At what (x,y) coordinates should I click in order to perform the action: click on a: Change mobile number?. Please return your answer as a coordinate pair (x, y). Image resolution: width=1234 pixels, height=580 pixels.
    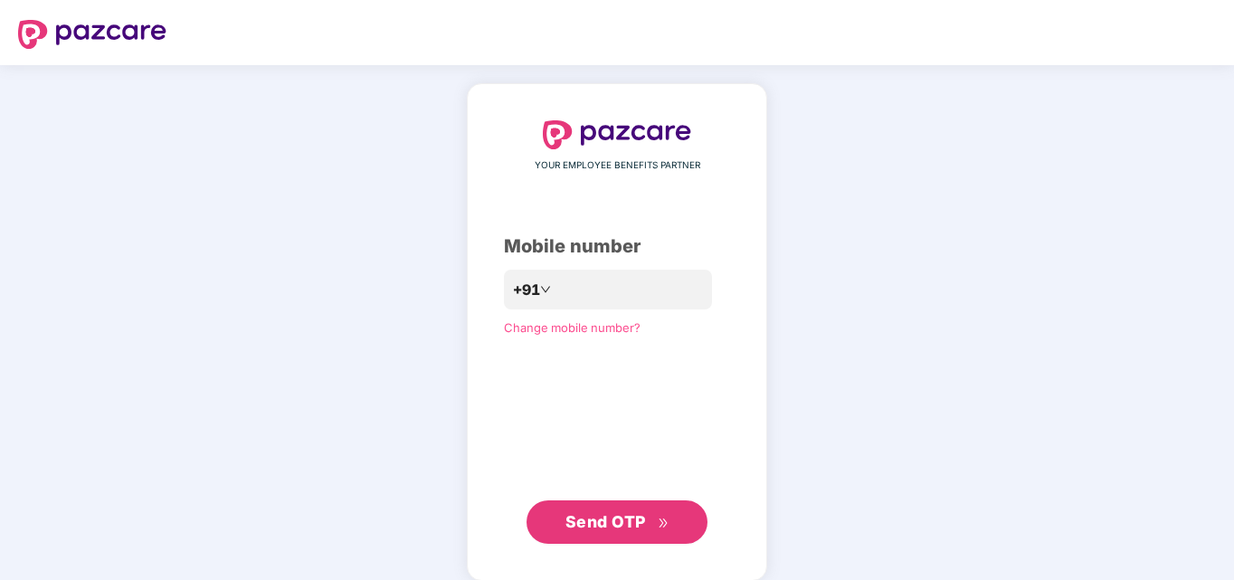
    Looking at the image, I should click on (572, 327).